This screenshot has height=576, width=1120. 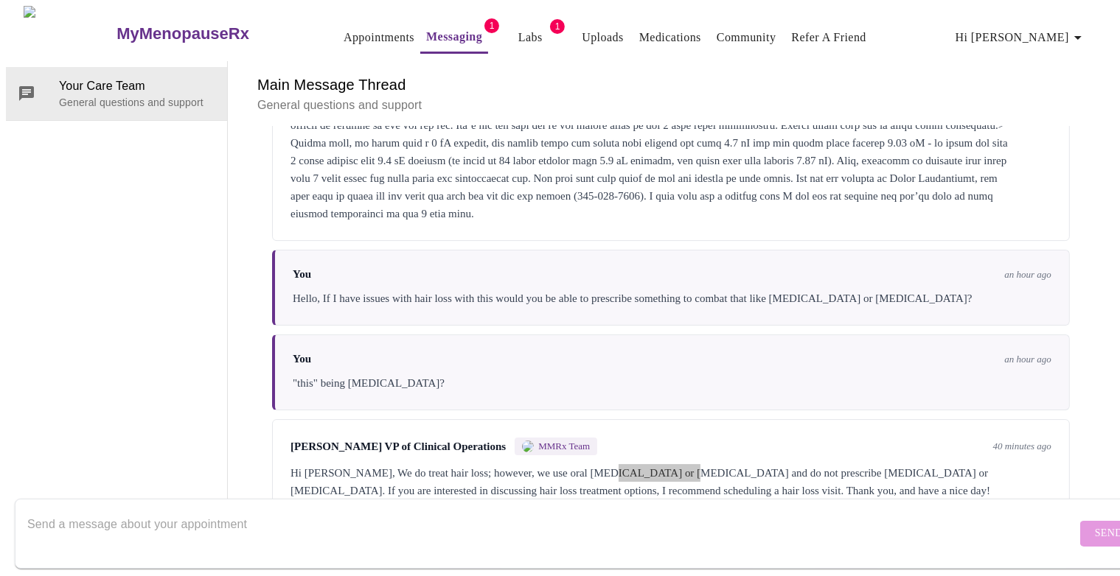 I want to click on button: Messaging, so click(x=454, y=38).